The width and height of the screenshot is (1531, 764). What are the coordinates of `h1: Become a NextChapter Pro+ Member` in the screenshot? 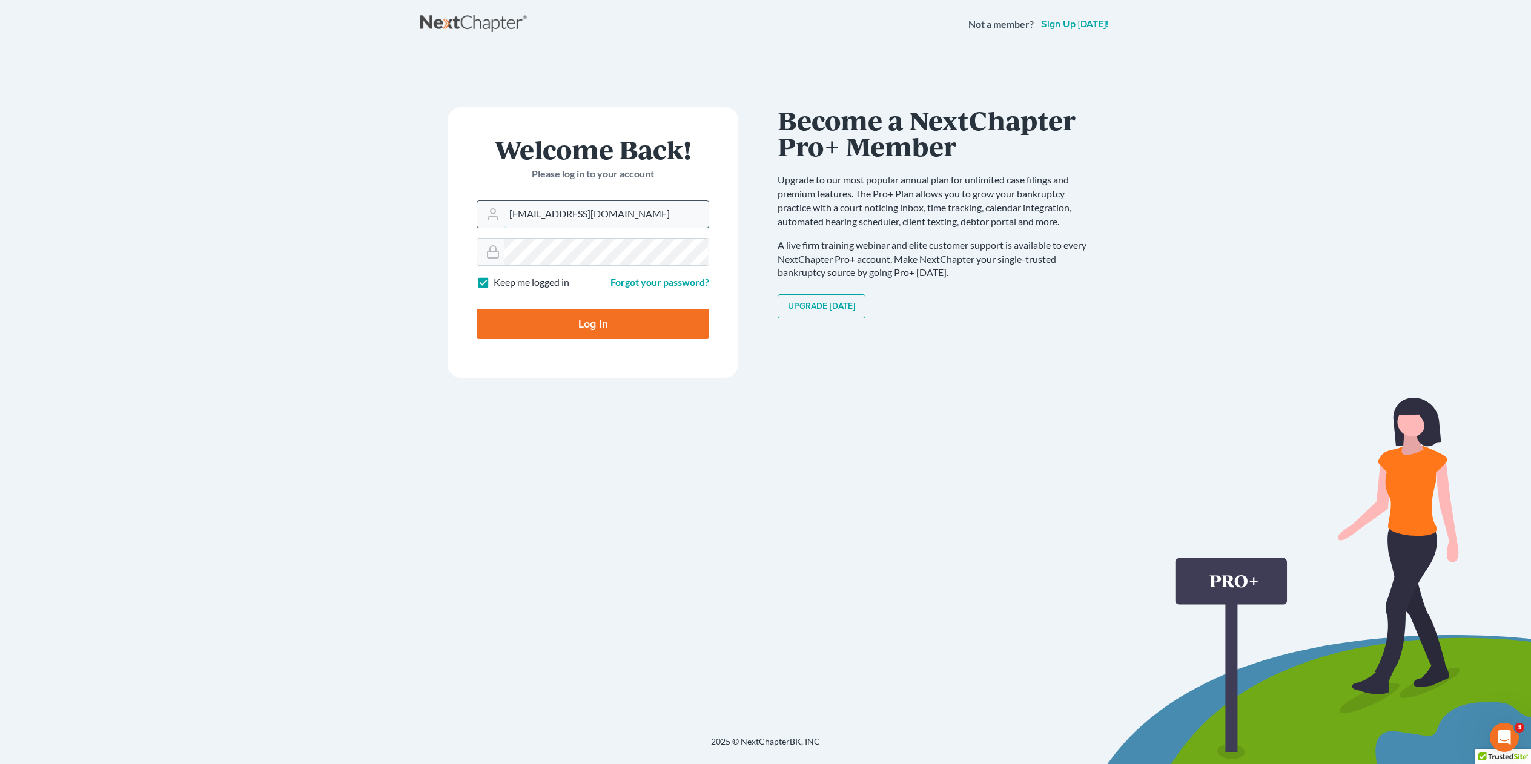 It's located at (938, 133).